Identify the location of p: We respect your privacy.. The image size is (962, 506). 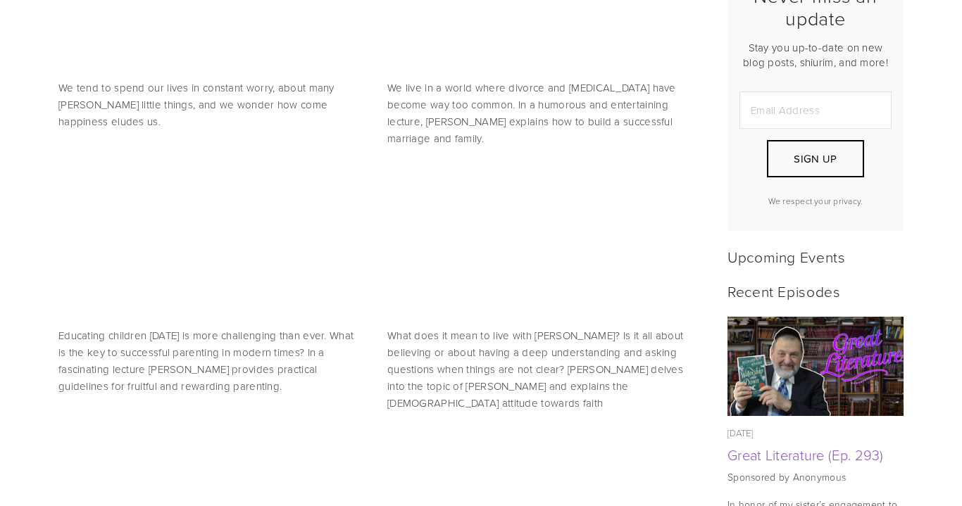
(816, 201).